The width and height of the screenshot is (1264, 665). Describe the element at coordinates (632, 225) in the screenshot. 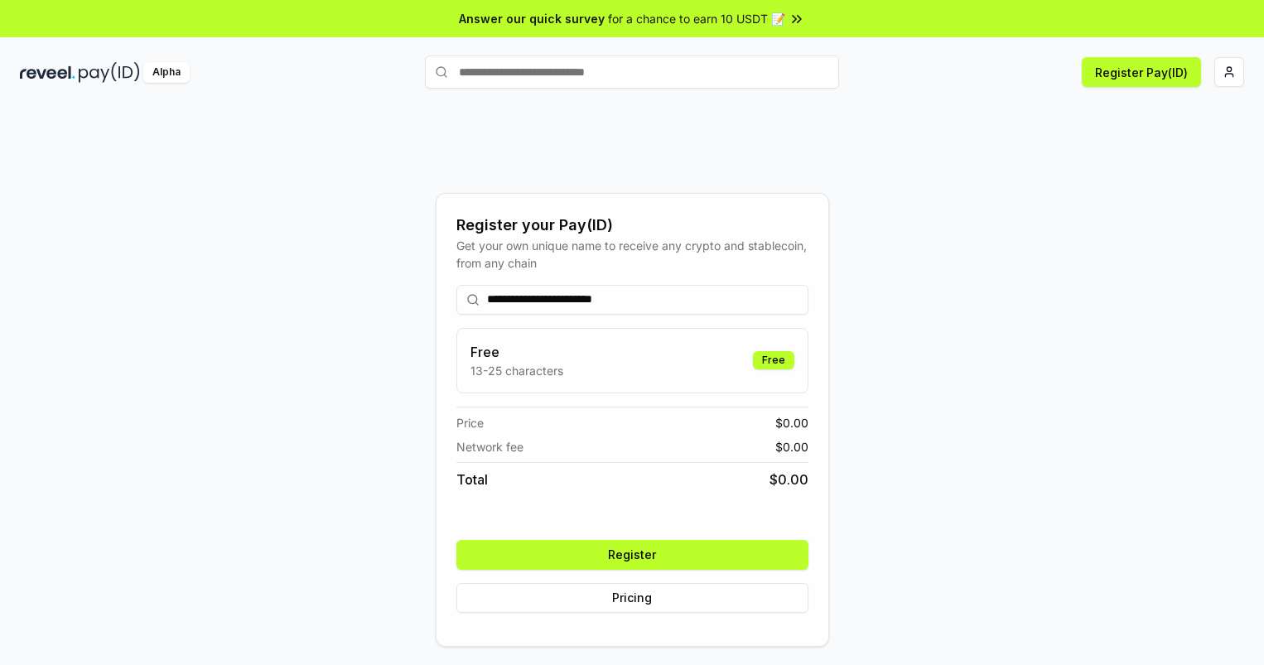

I see `div: Register your Pay(ID)` at that location.